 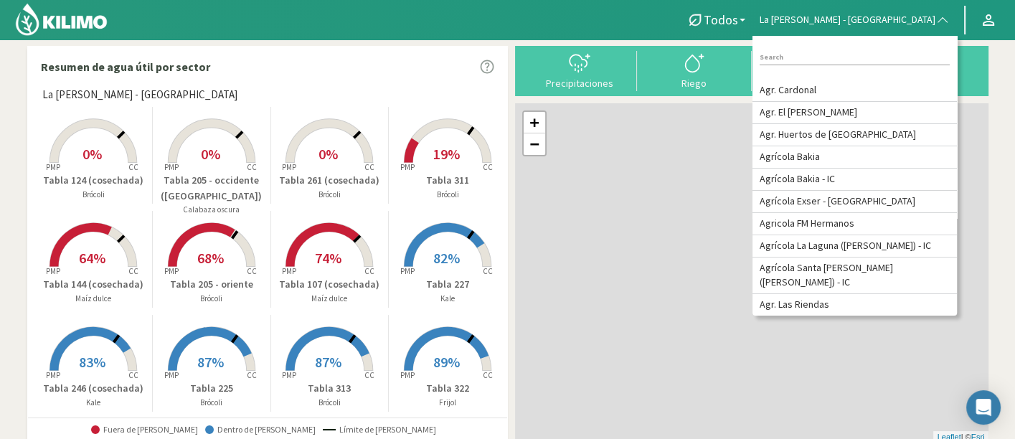 What do you see at coordinates (447, 402) in the screenshot?
I see `p: Frijol` at bounding box center [447, 402].